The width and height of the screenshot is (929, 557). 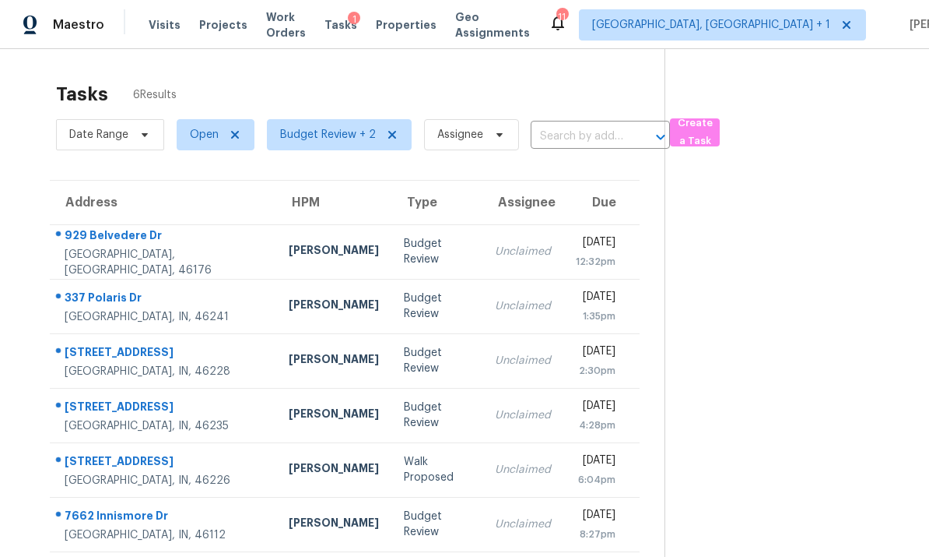 I want to click on th: Type, so click(x=437, y=202).